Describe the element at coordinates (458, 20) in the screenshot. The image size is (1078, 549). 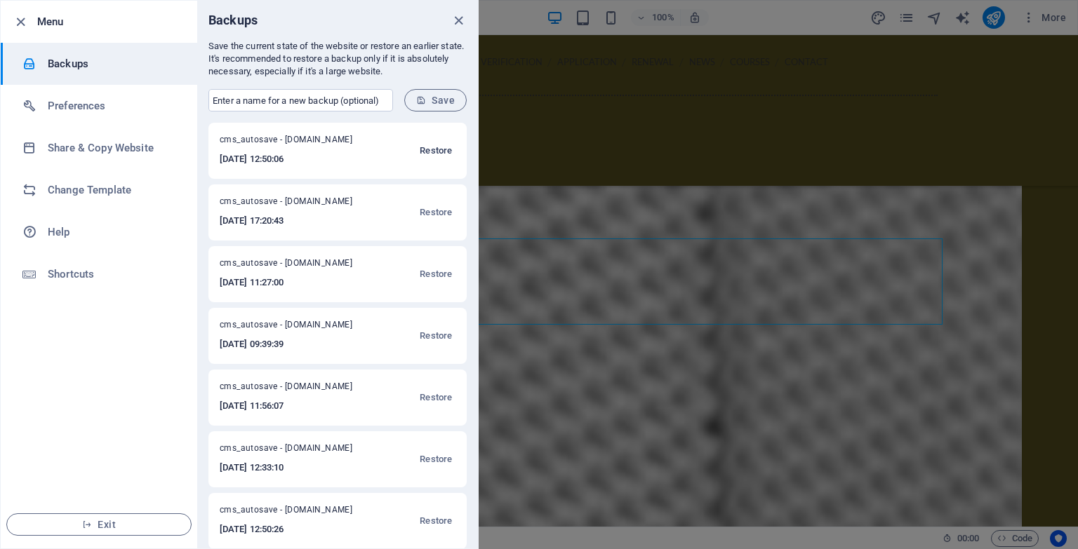
I see `button: close` at that location.